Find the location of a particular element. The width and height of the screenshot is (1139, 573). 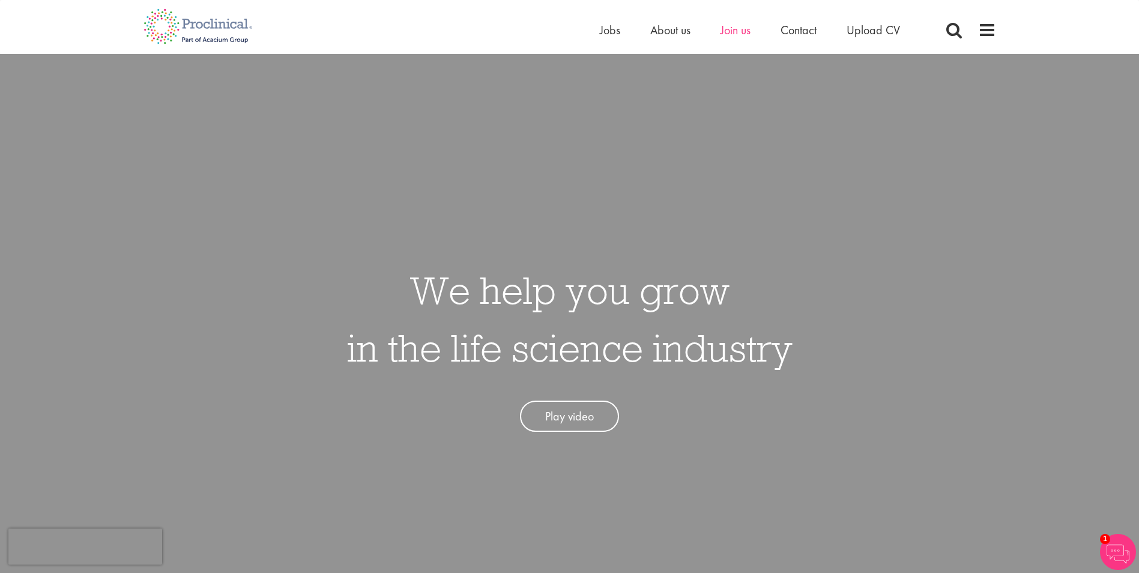

span: About us is located at coordinates (670, 30).